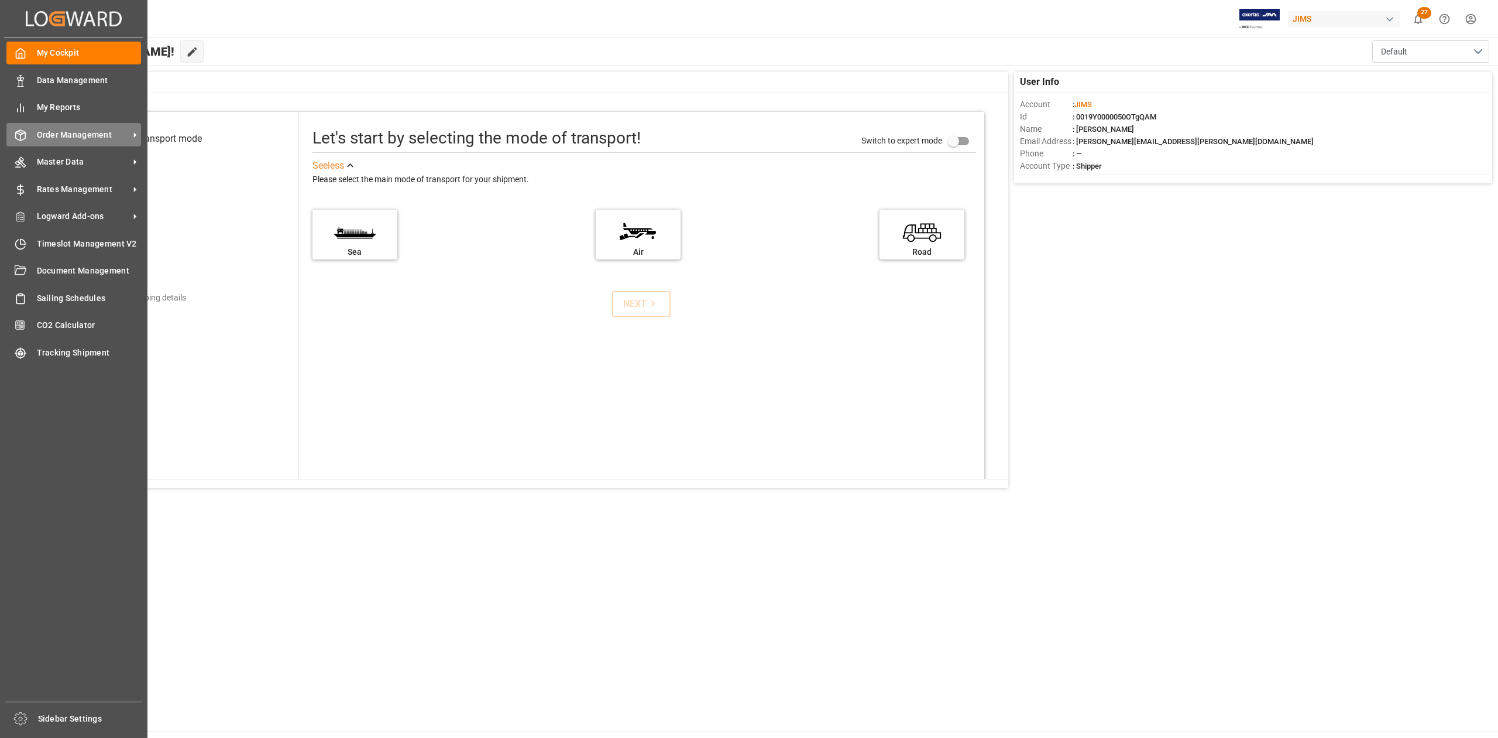 Image resolution: width=1498 pixels, height=738 pixels. What do you see at coordinates (89, 244) in the screenshot?
I see `span: Timeslot Management V2` at bounding box center [89, 244].